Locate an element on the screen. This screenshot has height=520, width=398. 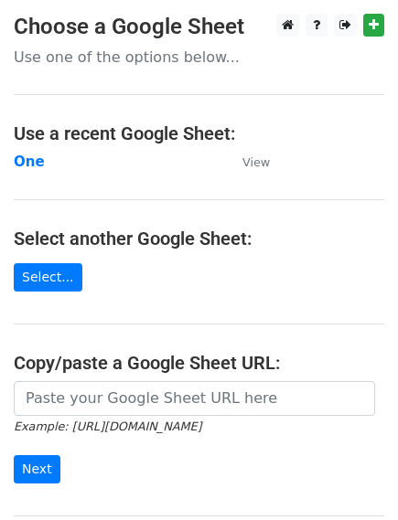
h4: Use a recent Google Sheet: is located at coordinates (198, 133).